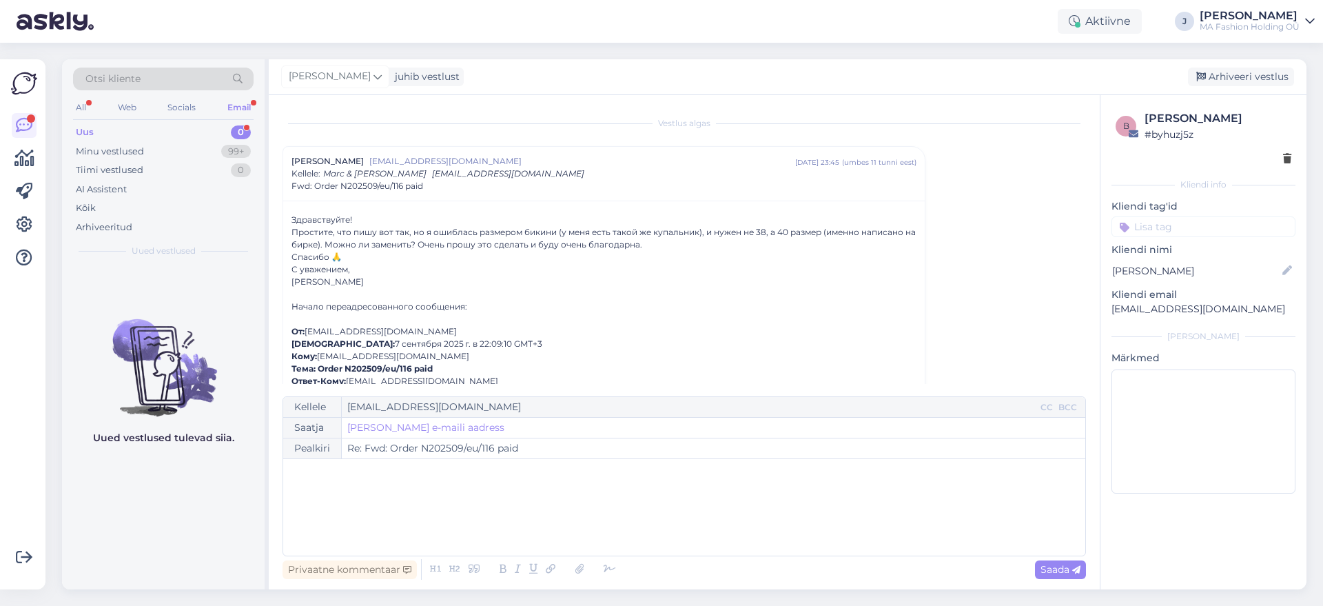 This screenshot has width=1323, height=606. I want to click on div: J, so click(1184, 21).